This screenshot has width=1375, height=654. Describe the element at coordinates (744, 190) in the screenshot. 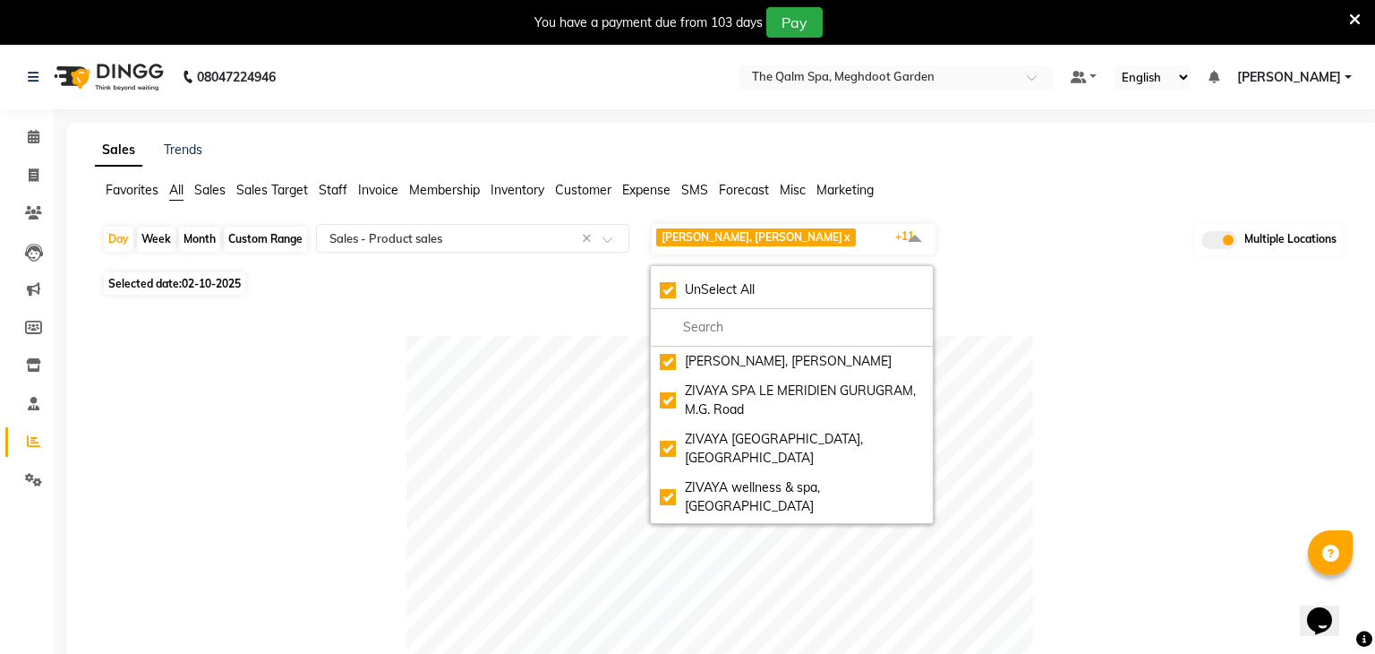

I see `span: Forecast` at that location.